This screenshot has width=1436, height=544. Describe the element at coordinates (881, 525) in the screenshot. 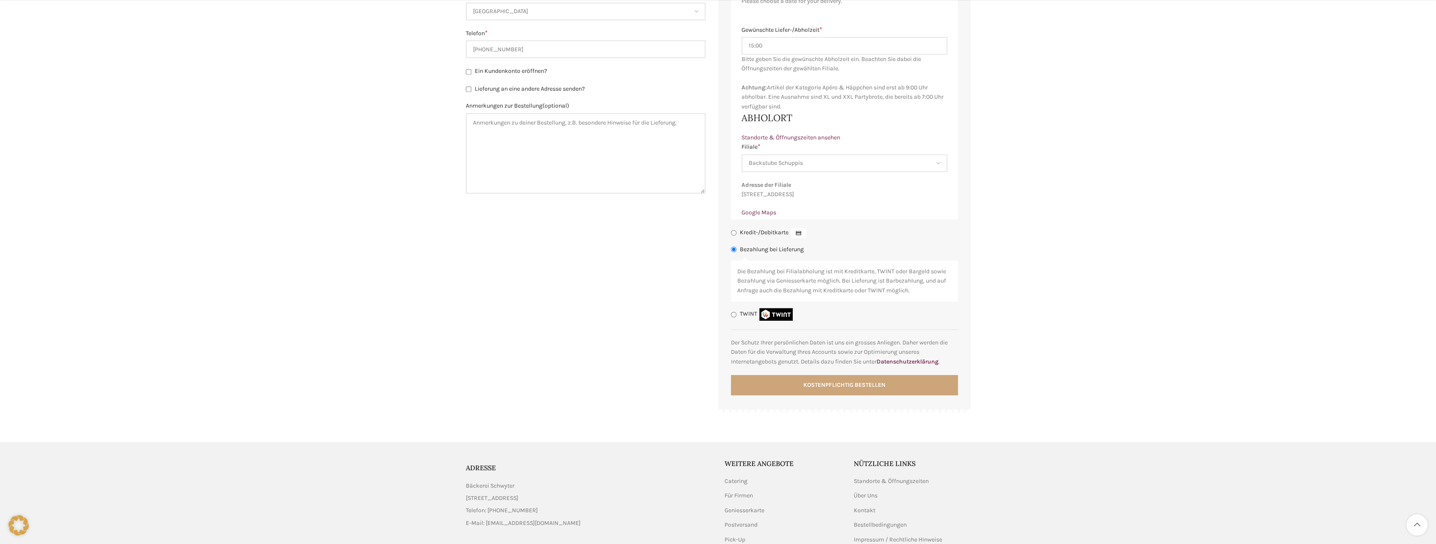

I see `a: Bestellbedingungen` at that location.